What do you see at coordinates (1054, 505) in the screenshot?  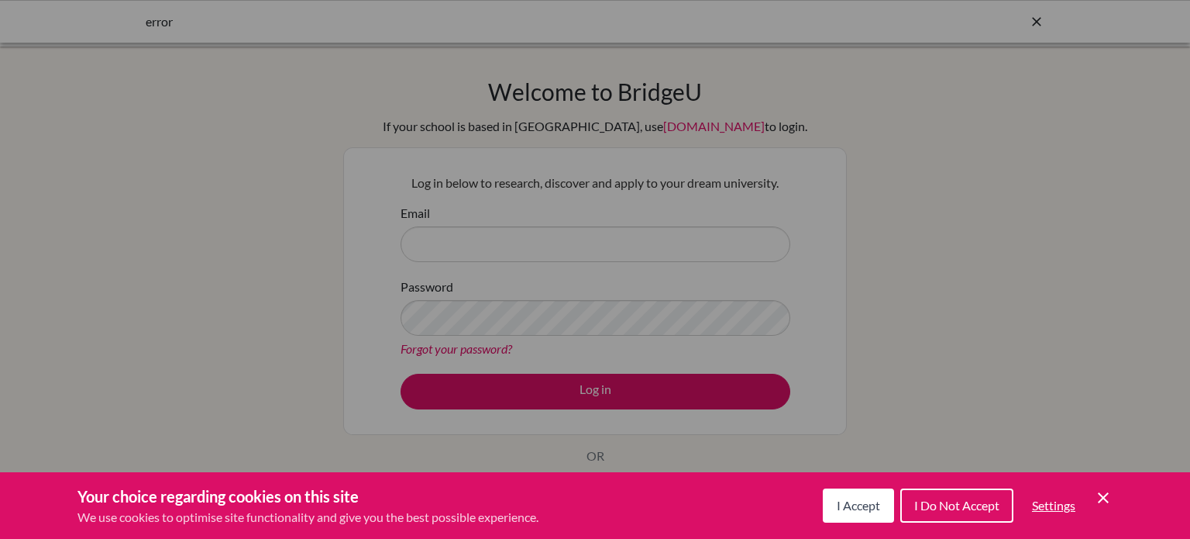 I see `button: Settings` at bounding box center [1054, 505].